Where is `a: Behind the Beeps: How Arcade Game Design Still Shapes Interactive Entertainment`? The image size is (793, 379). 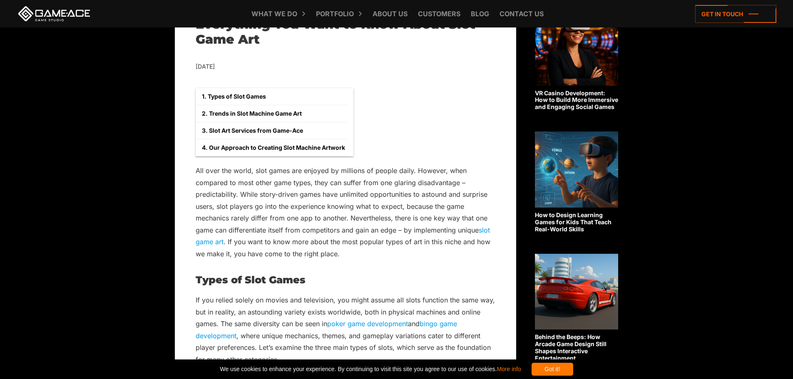
a: Behind the Beeps: How Arcade Game Design Still Shapes Interactive Entertainment is located at coordinates (577, 308).